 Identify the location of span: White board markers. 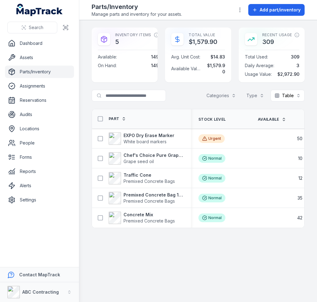
(145, 142).